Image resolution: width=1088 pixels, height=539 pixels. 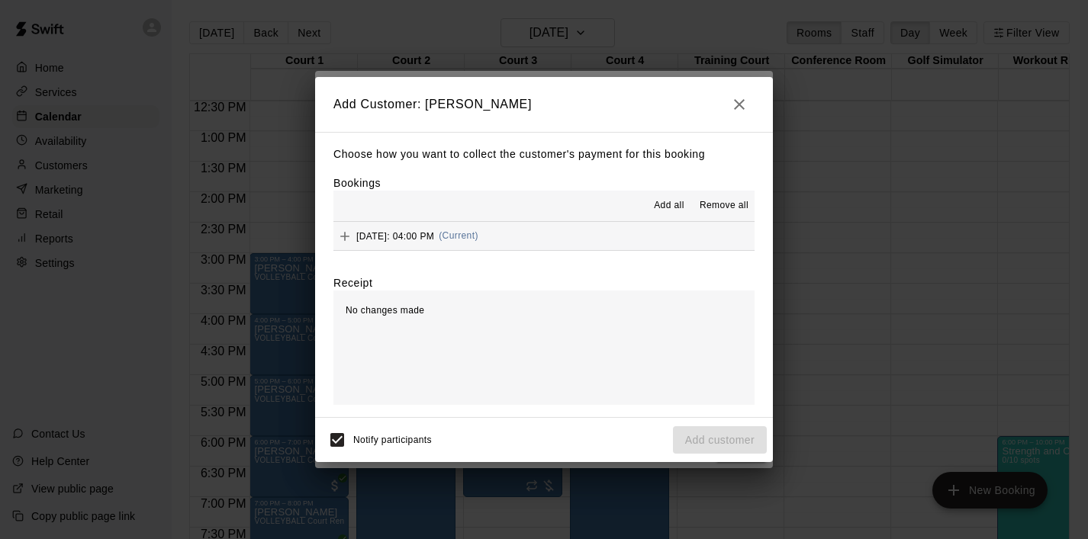 What do you see at coordinates (544, 154) in the screenshot?
I see `p: Choose how you want to collect the customer's payment for this booking` at bounding box center [544, 154].